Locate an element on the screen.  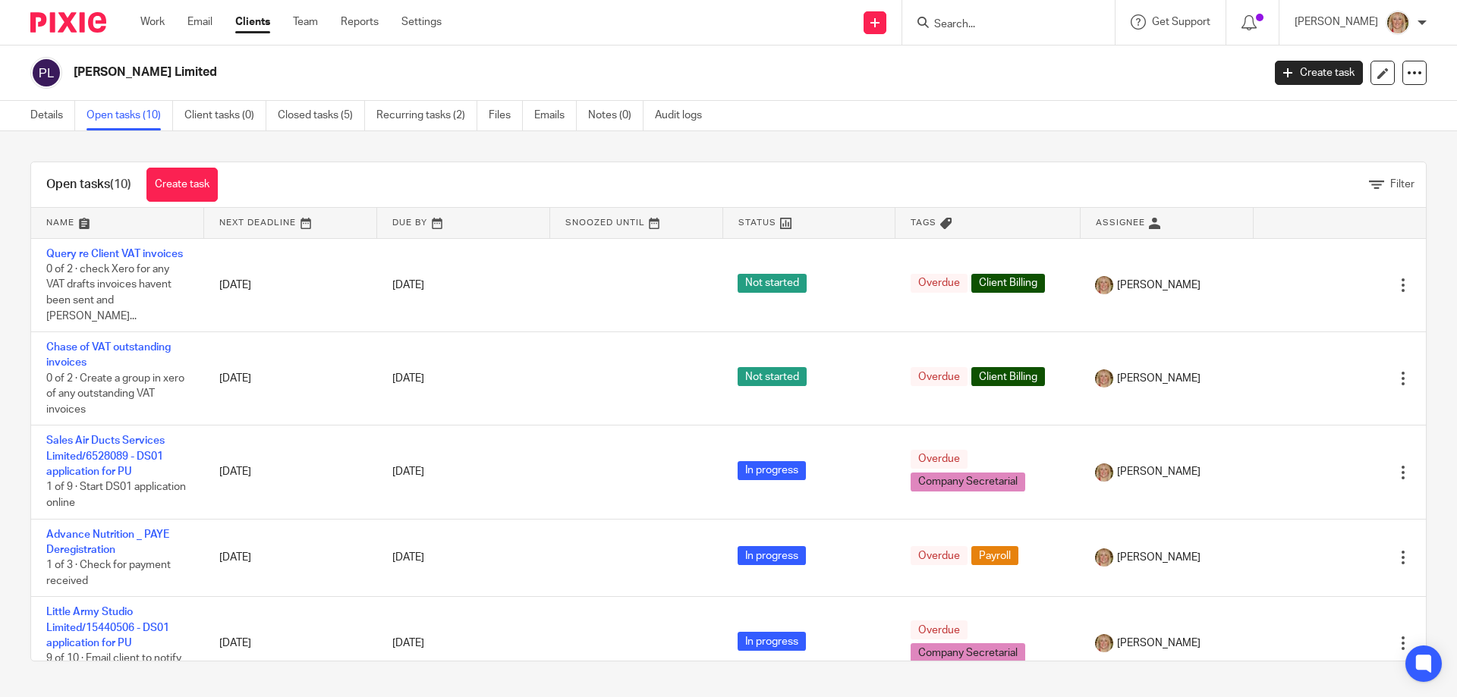
a: Advance Nutrition _ PAYE Deregistration is located at coordinates (108, 542).